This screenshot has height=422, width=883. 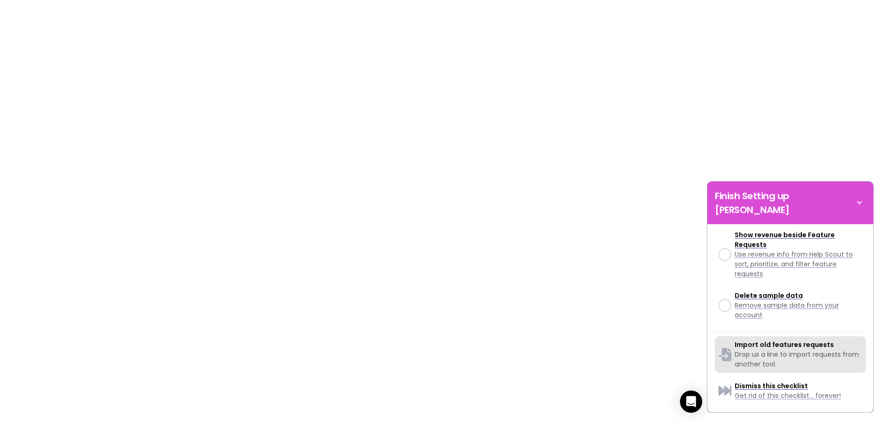 I want to click on span: Get rid of this checklist... forever!, so click(x=788, y=396).